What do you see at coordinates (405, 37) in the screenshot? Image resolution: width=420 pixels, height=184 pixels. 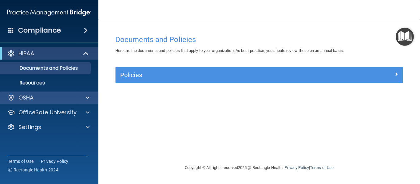 I see `button: Open Resource Center` at bounding box center [405, 37].